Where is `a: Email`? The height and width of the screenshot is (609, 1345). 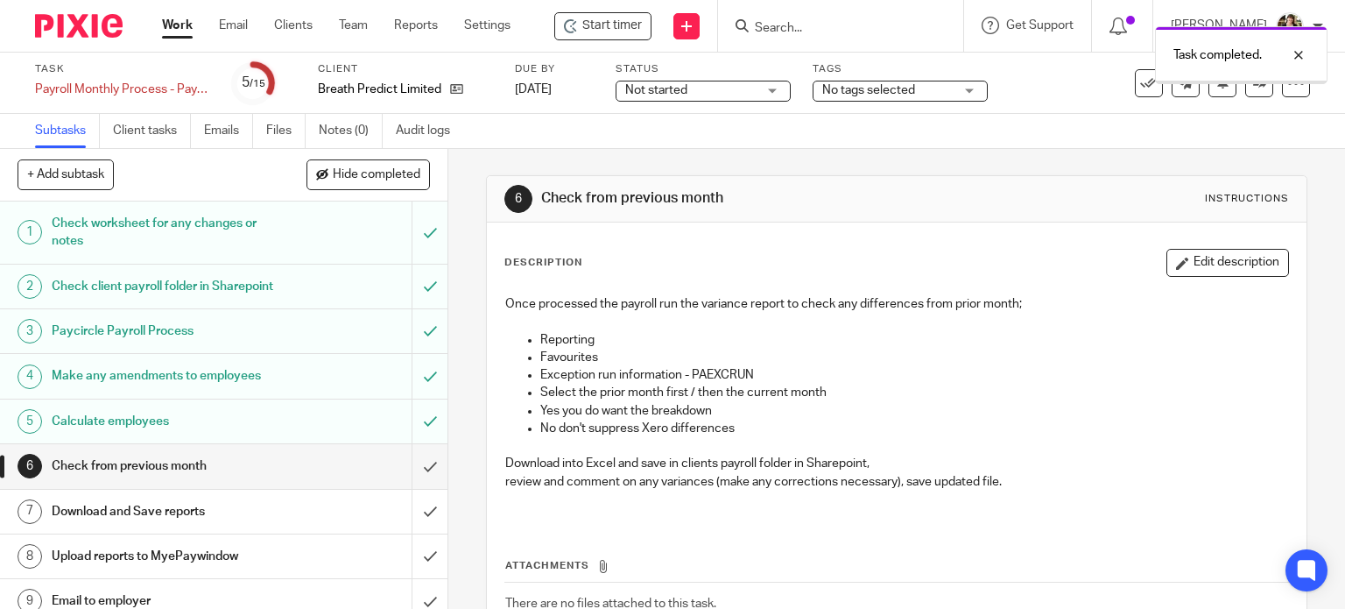
a: Email is located at coordinates (233, 25).